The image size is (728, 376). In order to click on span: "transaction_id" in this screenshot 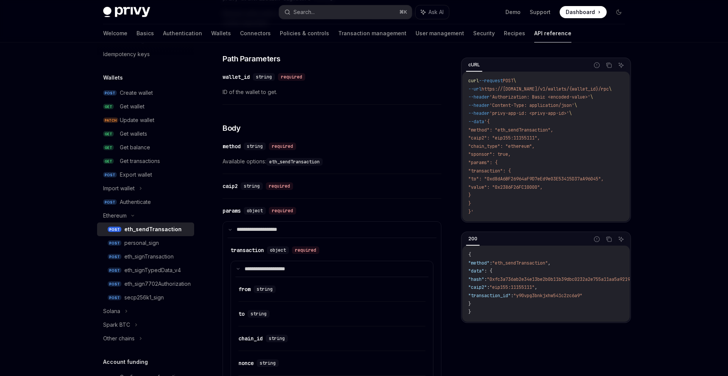, I will do `click(489, 296)`.